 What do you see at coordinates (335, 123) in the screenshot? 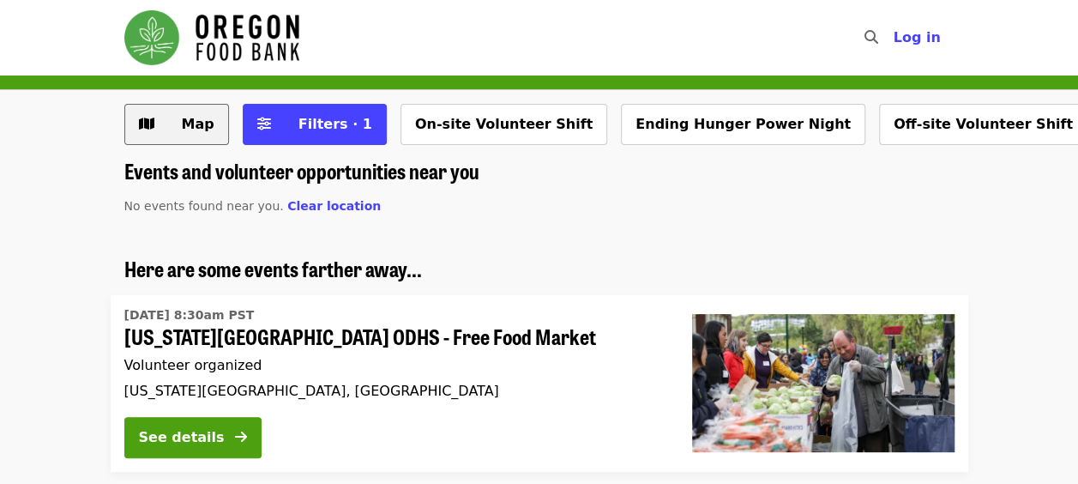
I see `span: Filters · 1` at bounding box center [335, 123].